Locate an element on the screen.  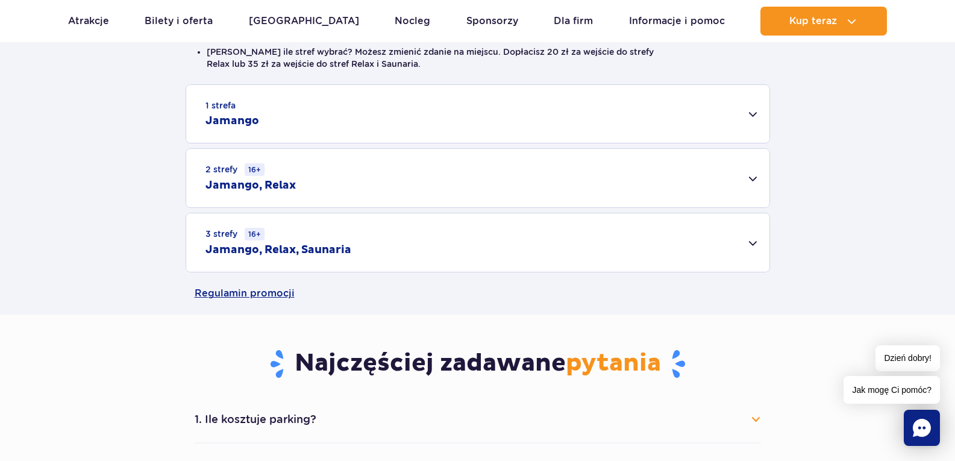
a: Sponsorzy is located at coordinates (492, 21).